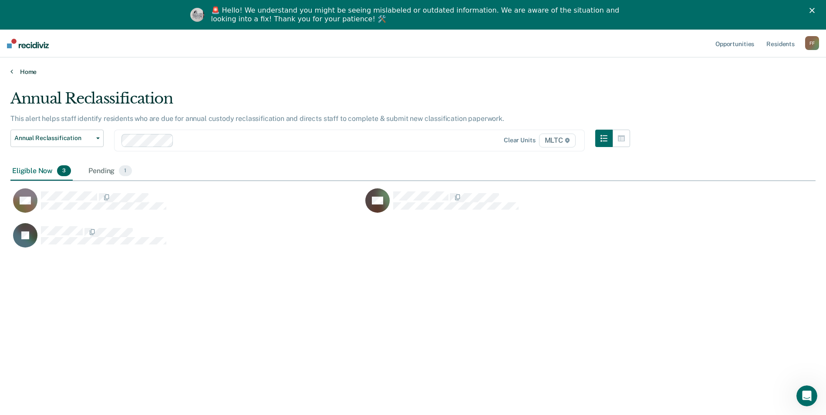 This screenshot has height=415, width=826. I want to click on span: 3, so click(64, 171).